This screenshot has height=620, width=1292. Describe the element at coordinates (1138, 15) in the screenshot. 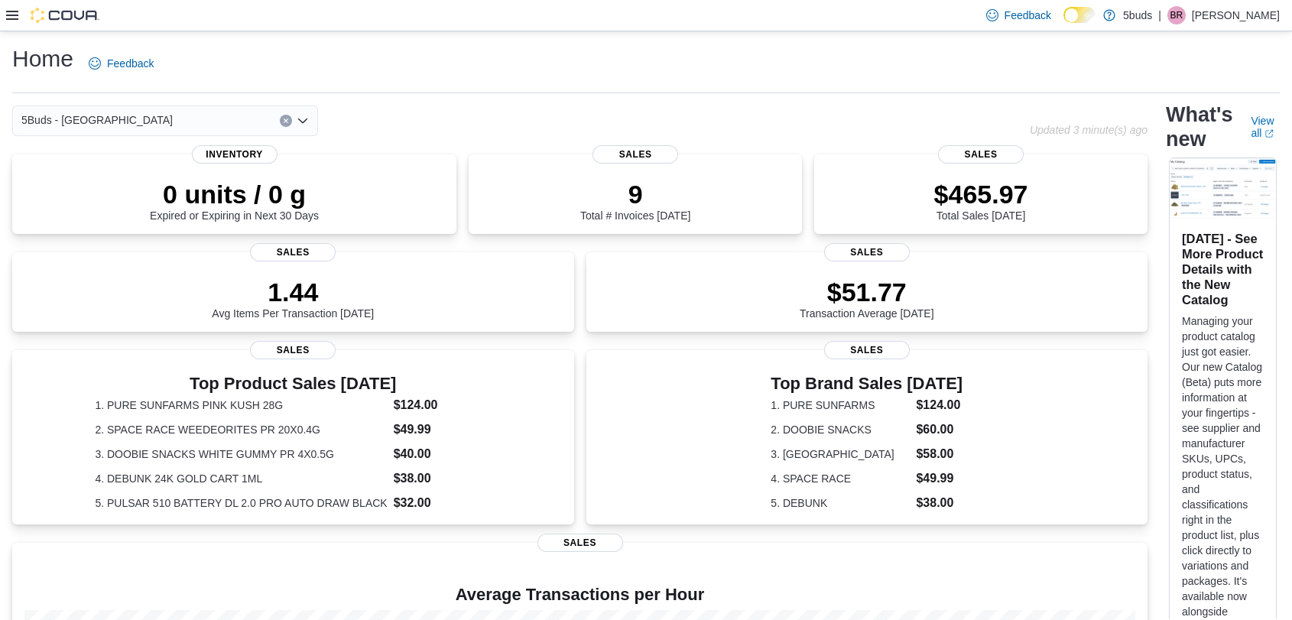

I see `p: 5buds` at that location.